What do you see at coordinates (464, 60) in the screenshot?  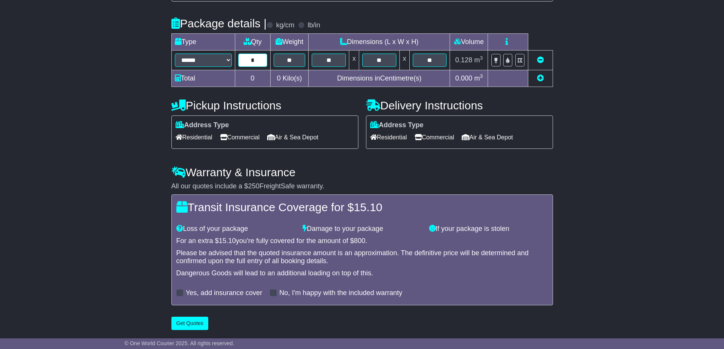 I see `span: 0.128` at bounding box center [464, 60].